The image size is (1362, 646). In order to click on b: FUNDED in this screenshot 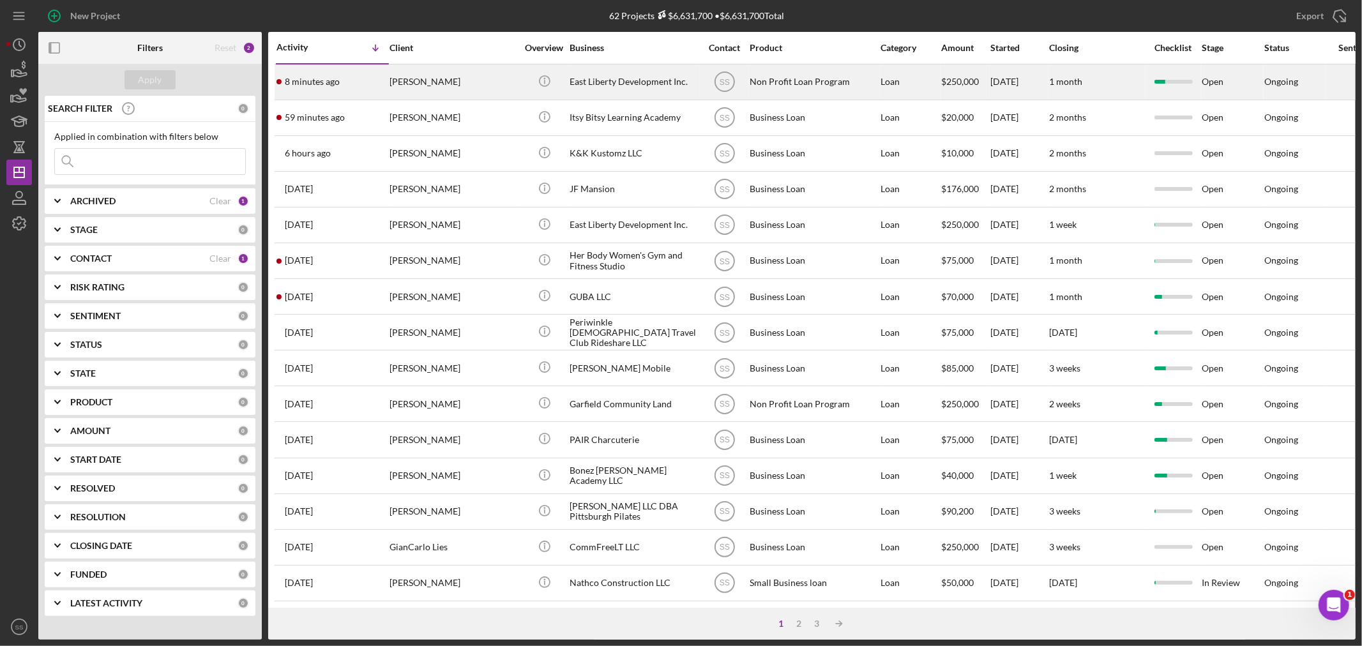, I will do `click(88, 575)`.